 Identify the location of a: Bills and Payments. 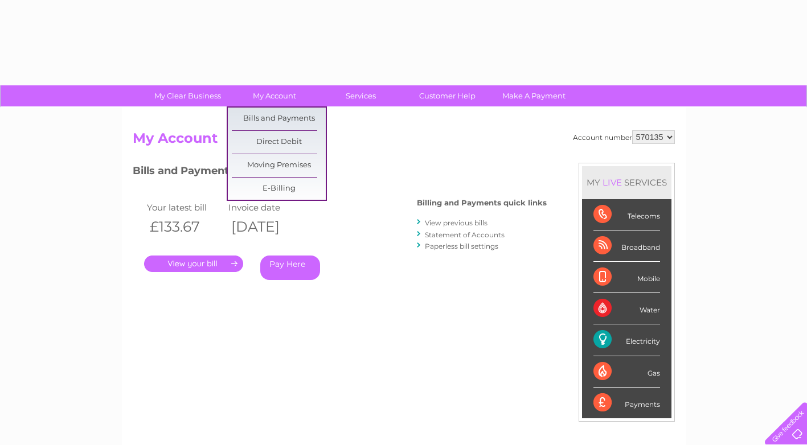
(278, 119).